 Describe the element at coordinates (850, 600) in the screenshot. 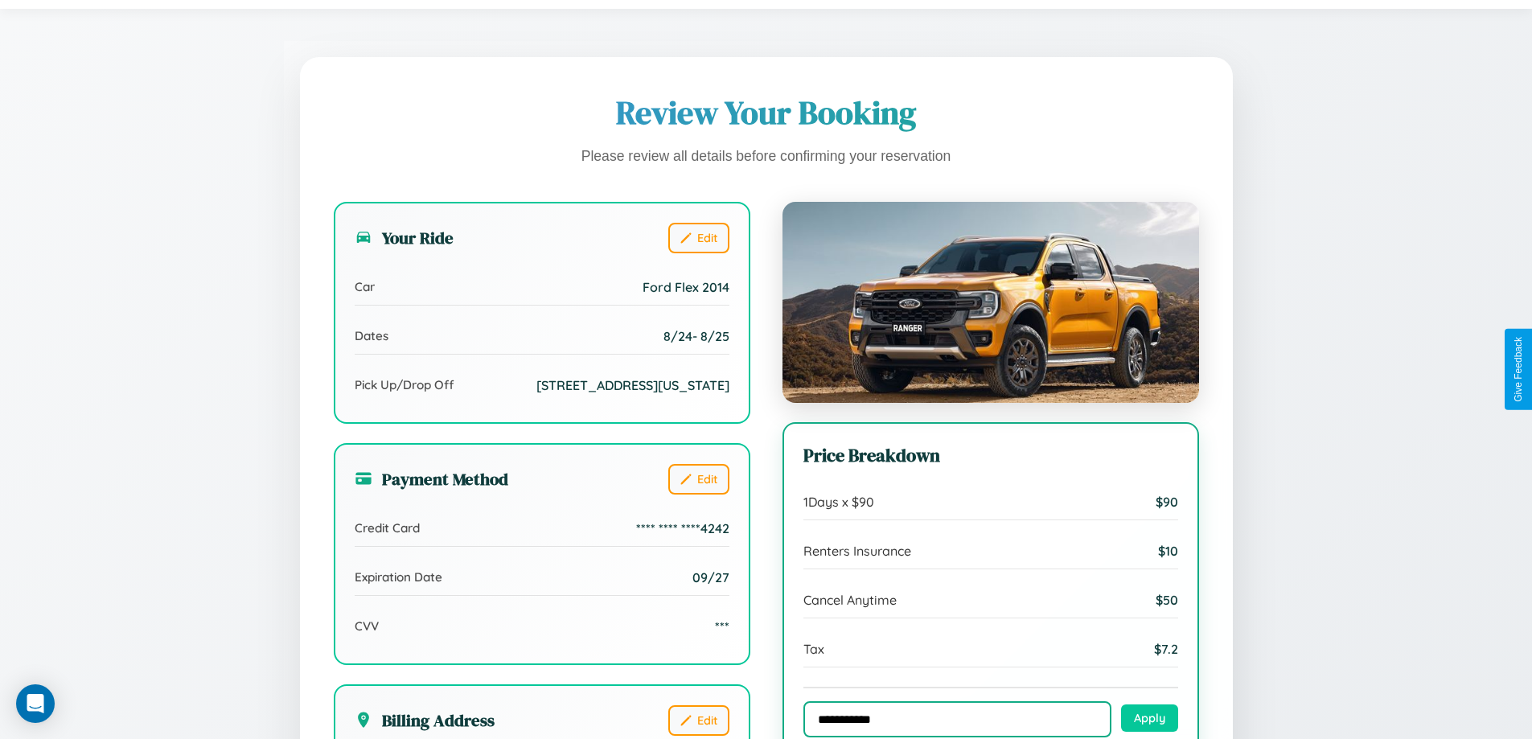

I see `span: Cancel Anytime` at that location.